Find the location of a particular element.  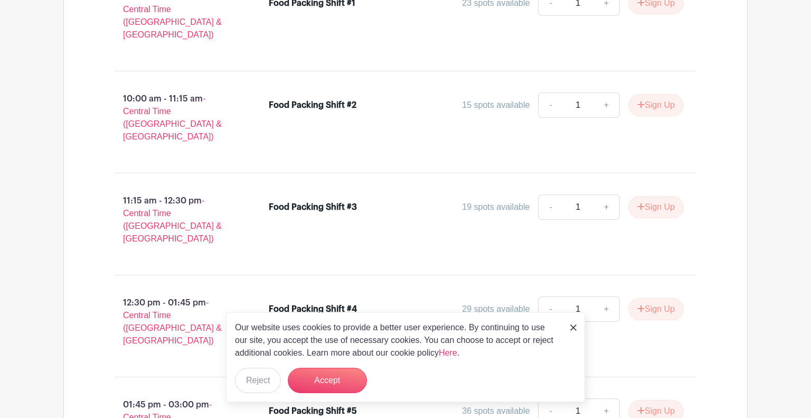

div: Food Packing Shift #2 is located at coordinates (313, 105).